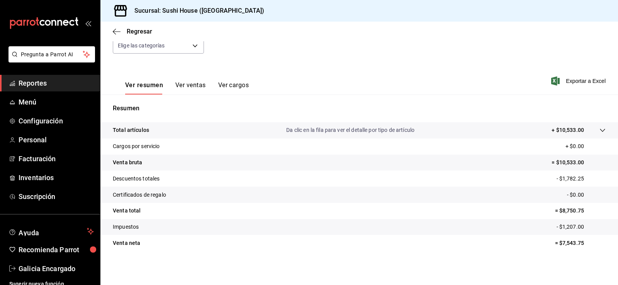  What do you see at coordinates (136, 146) in the screenshot?
I see `p: Cargos por servicio` at bounding box center [136, 146].